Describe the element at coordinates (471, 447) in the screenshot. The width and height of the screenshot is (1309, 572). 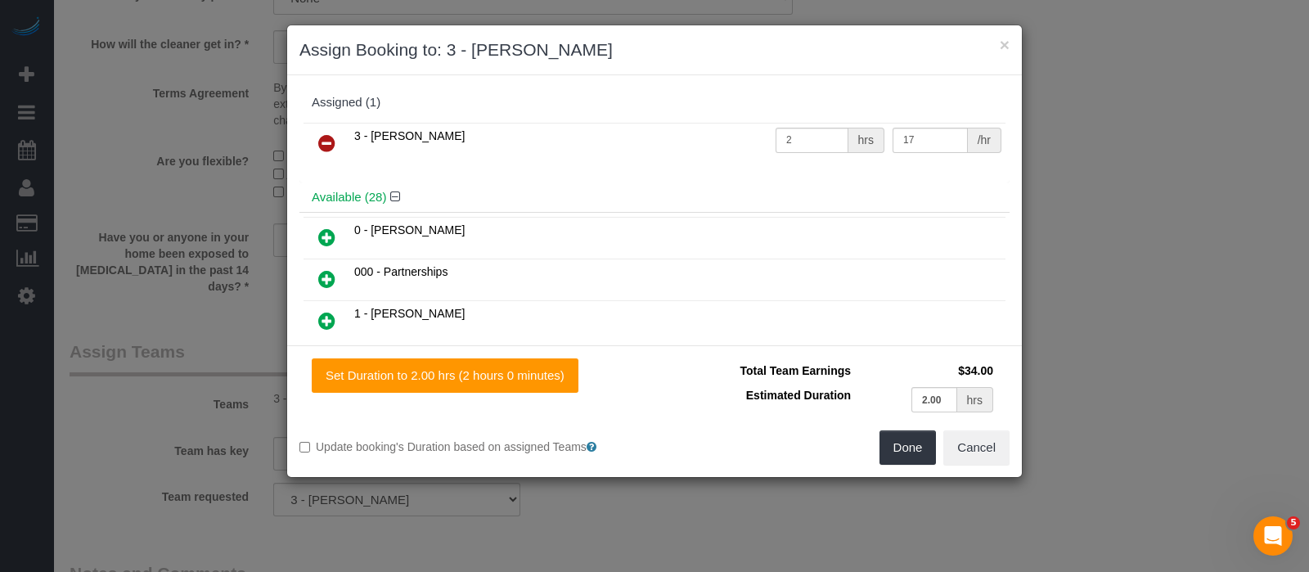
I see `label: Update booking's Duration based on assigned Teams` at that location.